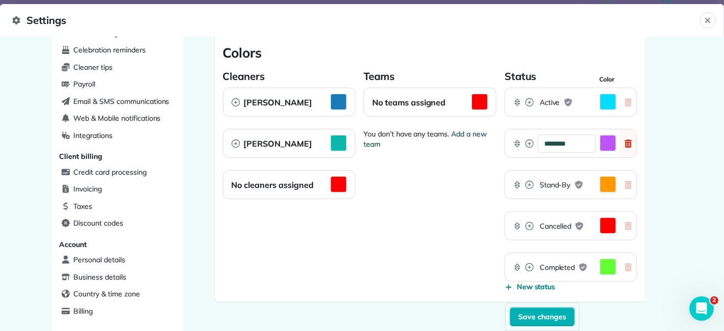  What do you see at coordinates (83, 206) in the screenshot?
I see `span: Taxes` at bounding box center [83, 206].